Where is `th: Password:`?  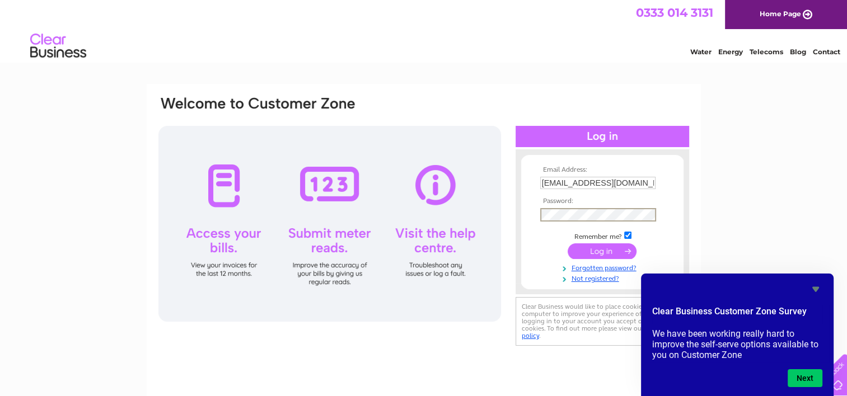
th: Password: is located at coordinates (602, 201).